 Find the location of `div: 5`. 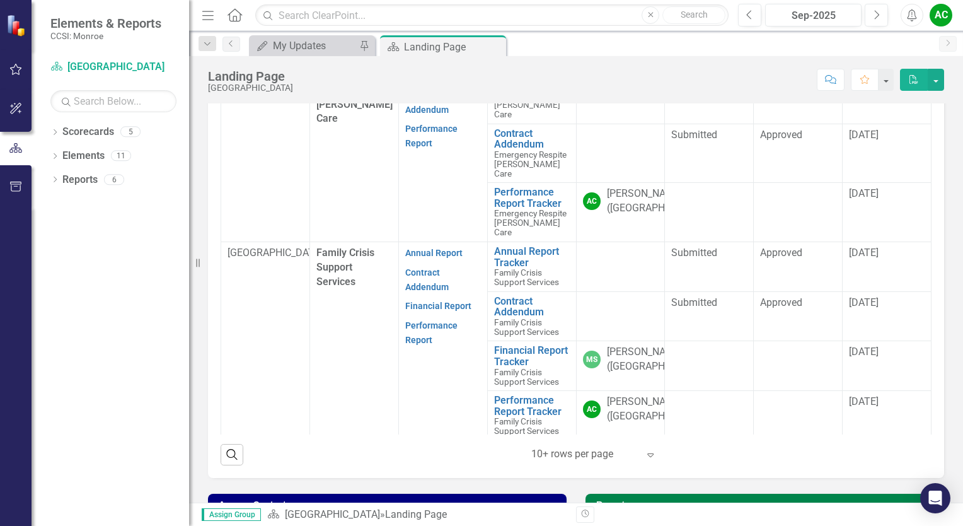

div: 5 is located at coordinates (130, 132).